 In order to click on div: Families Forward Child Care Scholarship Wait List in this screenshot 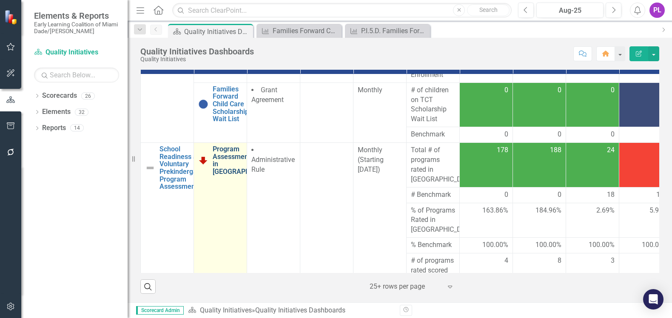, I will do `click(306, 31)`.